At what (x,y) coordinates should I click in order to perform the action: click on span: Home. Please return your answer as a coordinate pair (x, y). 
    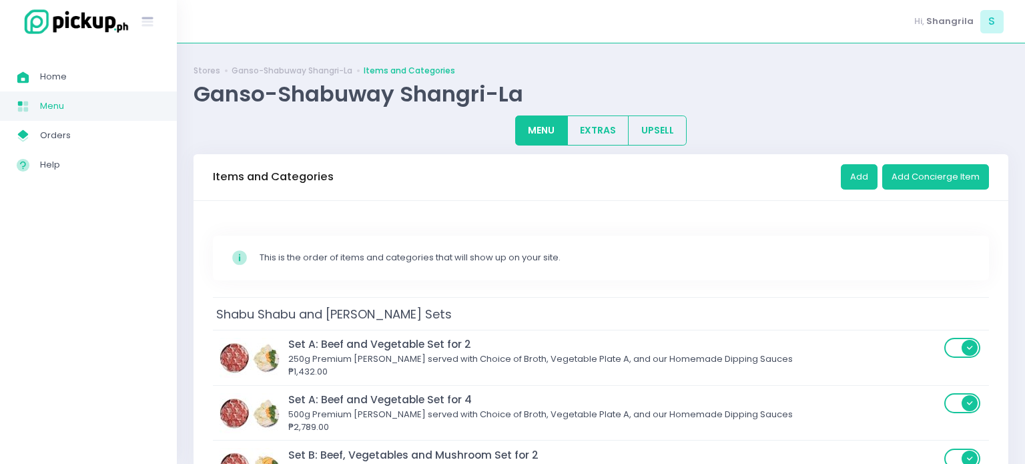
    Looking at the image, I should click on (100, 77).